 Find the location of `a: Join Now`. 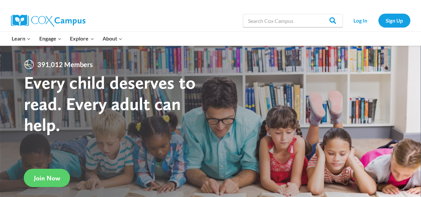

a: Join Now is located at coordinates (47, 178).